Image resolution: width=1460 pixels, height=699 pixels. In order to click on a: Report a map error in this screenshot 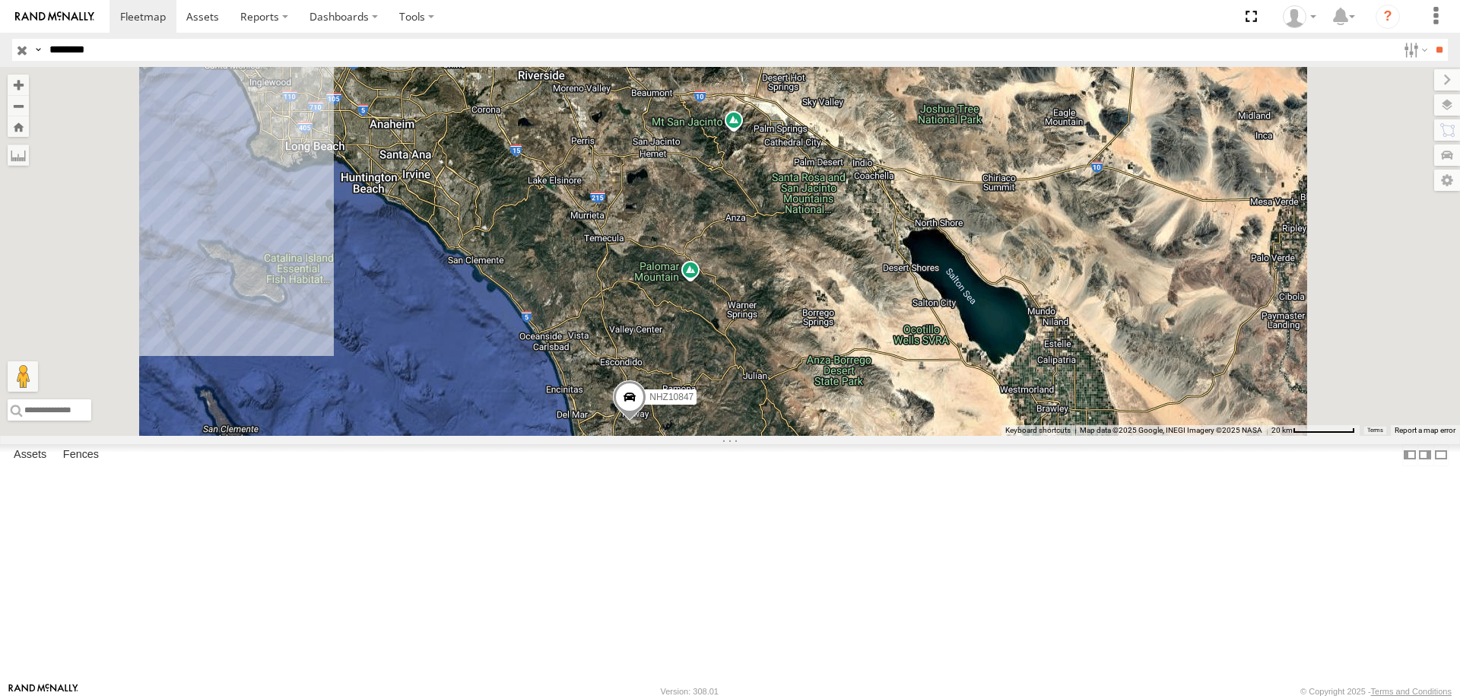, I will do `click(1425, 429)`.